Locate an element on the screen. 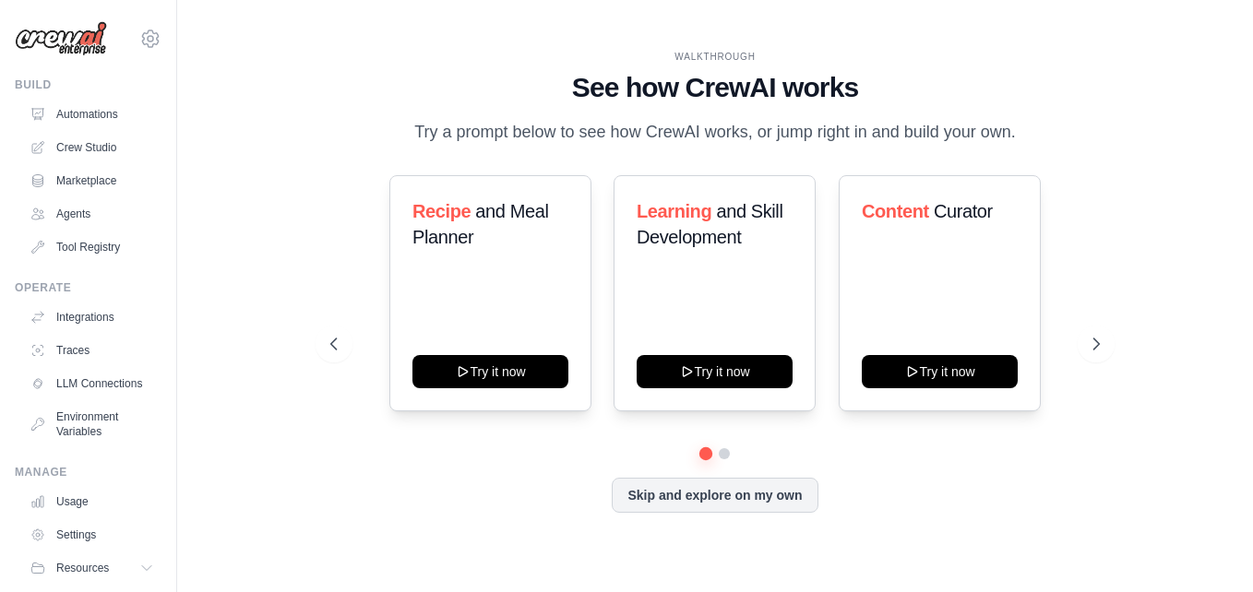 This screenshot has height=592, width=1253. span: Resources is located at coordinates (82, 568).